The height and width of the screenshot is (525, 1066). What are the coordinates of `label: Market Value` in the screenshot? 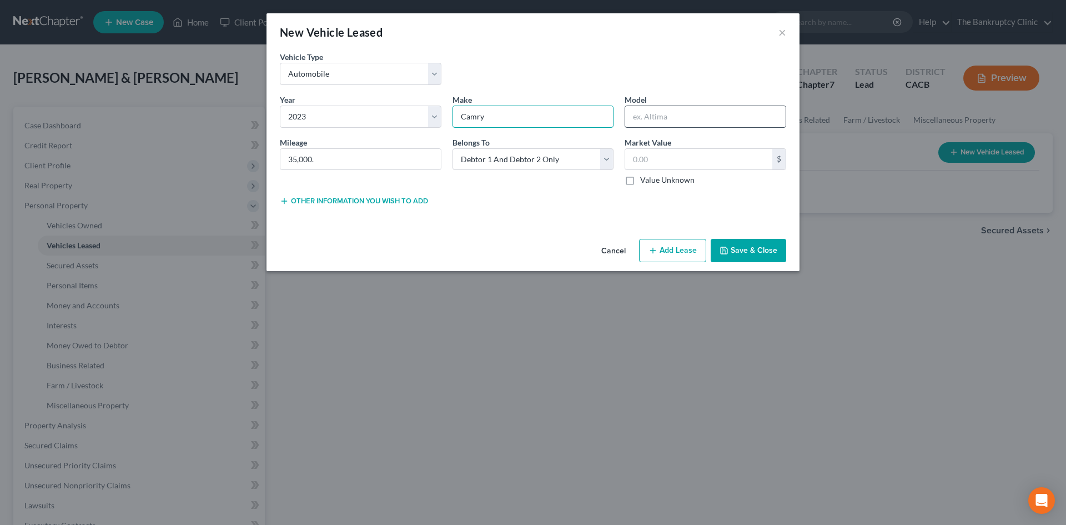 It's located at (648, 142).